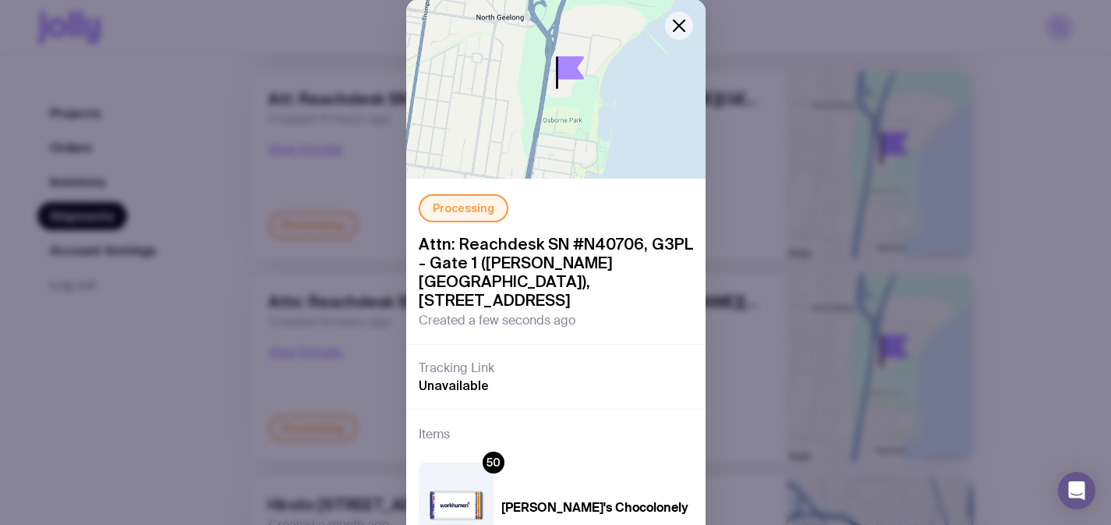 The height and width of the screenshot is (525, 1111). What do you see at coordinates (456, 368) in the screenshot?
I see `h3: Tracking Link` at bounding box center [456, 368].